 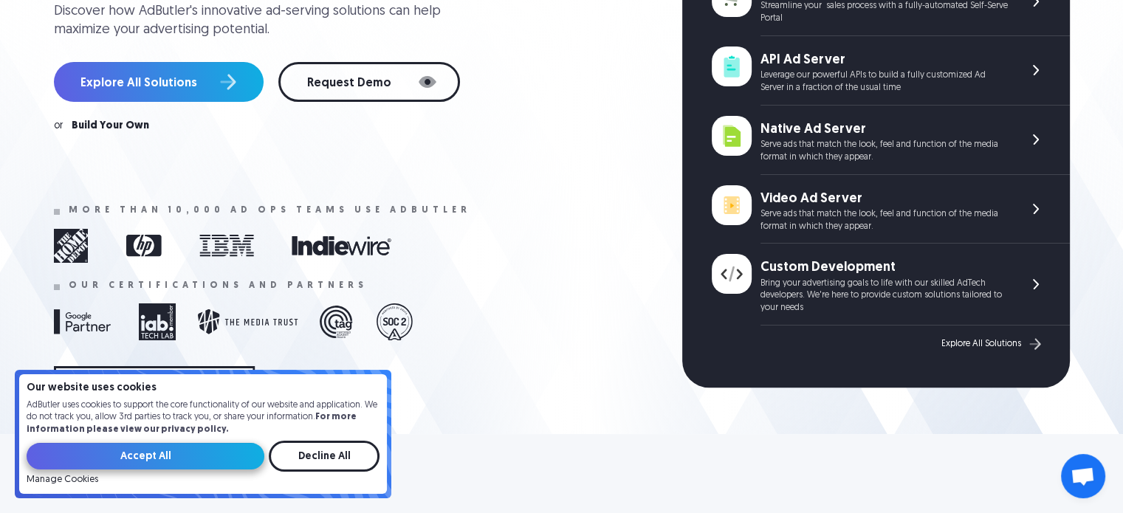 What do you see at coordinates (369, 82) in the screenshot?
I see `a: Request Demo` at bounding box center [369, 82].